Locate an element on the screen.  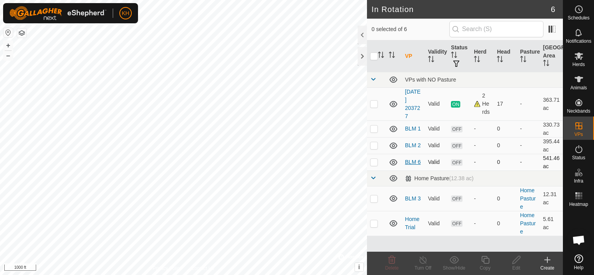
div: Create is located at coordinates (547, 268).